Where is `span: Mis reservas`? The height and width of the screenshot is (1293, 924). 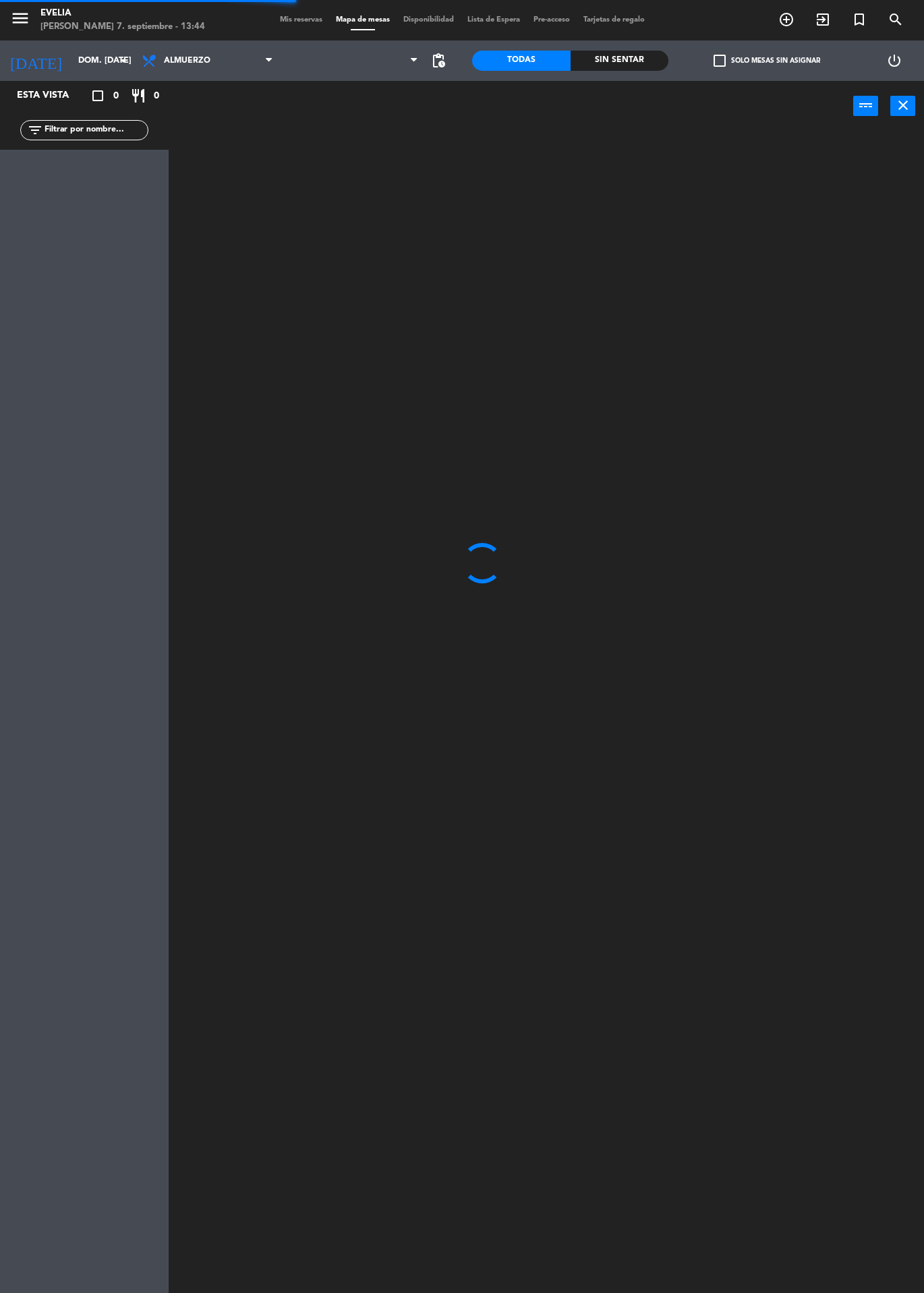
span: Mis reservas is located at coordinates (301, 19).